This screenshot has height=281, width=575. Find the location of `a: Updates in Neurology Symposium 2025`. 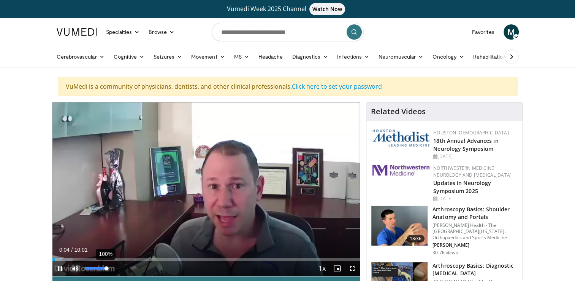

a: Updates in Neurology Symposium 2025 is located at coordinates (462, 187).